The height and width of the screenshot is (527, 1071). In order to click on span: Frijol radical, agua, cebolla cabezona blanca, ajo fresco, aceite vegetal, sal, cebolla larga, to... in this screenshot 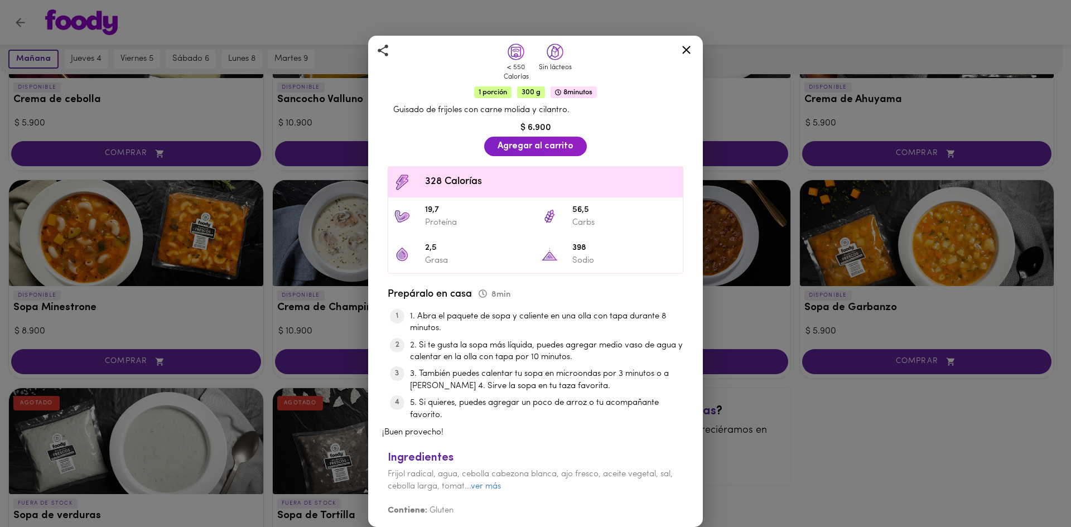, I will do `click(530, 480)`.